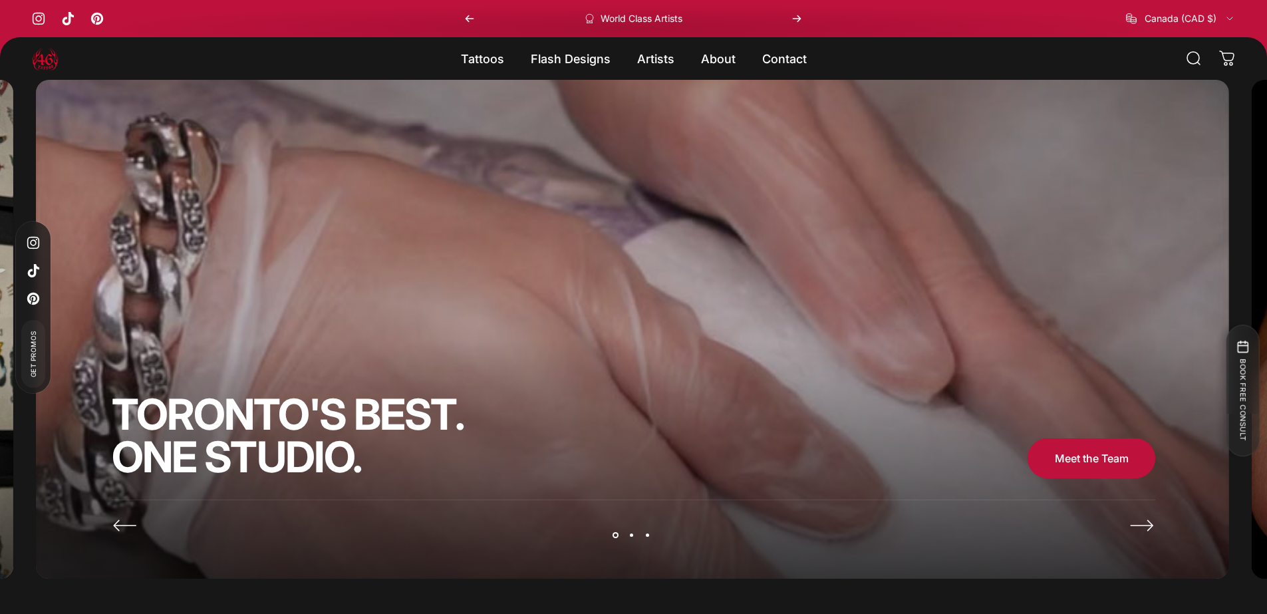  What do you see at coordinates (1142, 525) in the screenshot?
I see `button: Next` at bounding box center [1142, 525].